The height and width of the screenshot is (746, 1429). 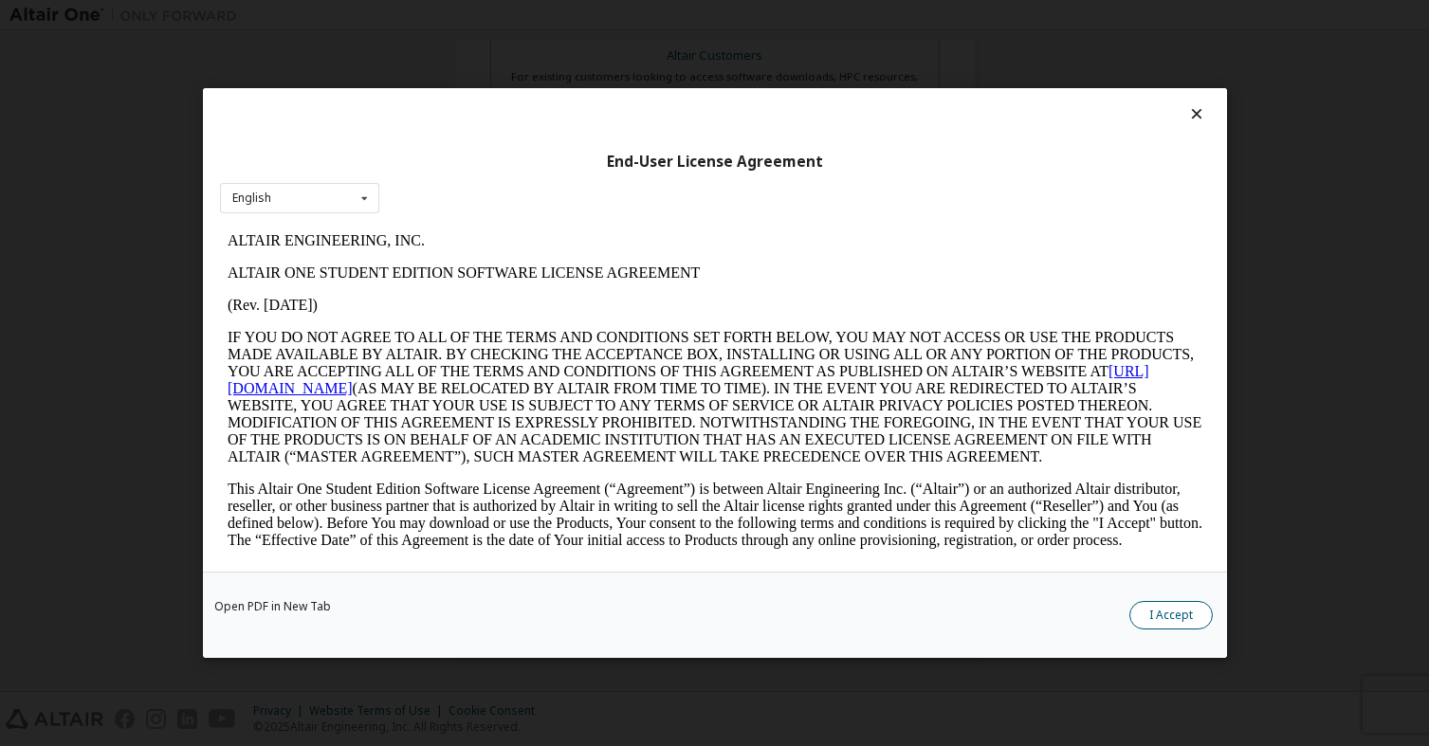 What do you see at coordinates (1171, 615) in the screenshot?
I see `button: I Accept` at bounding box center [1171, 615].